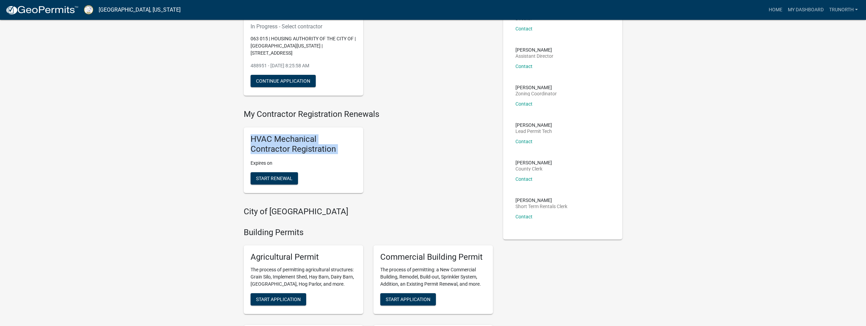 The height and width of the screenshot is (326, 866). I want to click on a: My Dashboard, so click(806, 10).